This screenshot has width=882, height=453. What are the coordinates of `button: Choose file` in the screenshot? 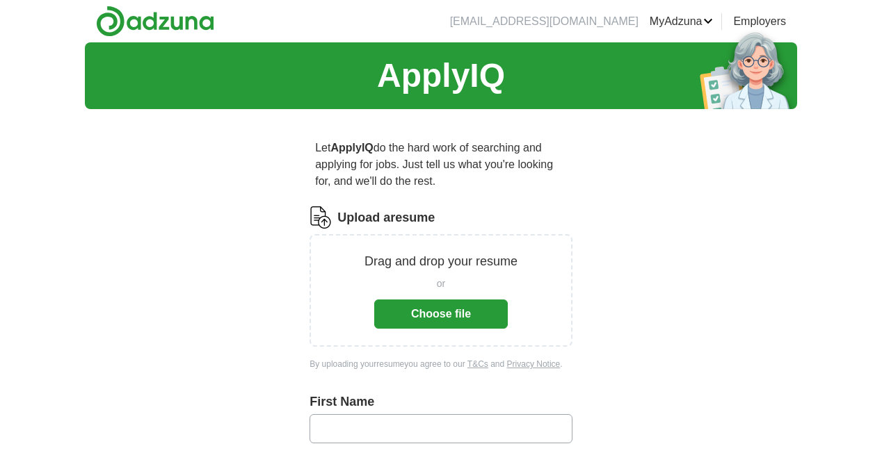 It's located at (441, 314).